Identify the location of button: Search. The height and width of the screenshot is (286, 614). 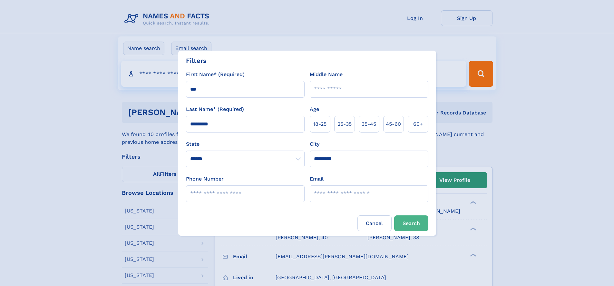
(411, 223).